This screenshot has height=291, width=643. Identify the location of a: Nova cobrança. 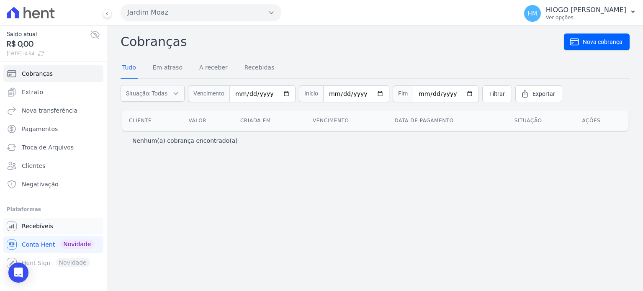
(597, 42).